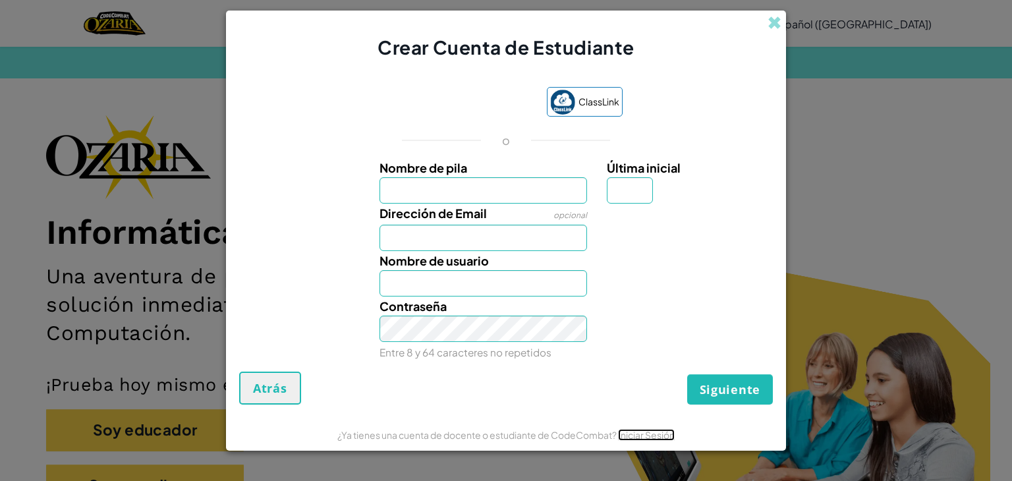 Image resolution: width=1012 pixels, height=481 pixels. I want to click on span: Dirección de Email, so click(433, 213).